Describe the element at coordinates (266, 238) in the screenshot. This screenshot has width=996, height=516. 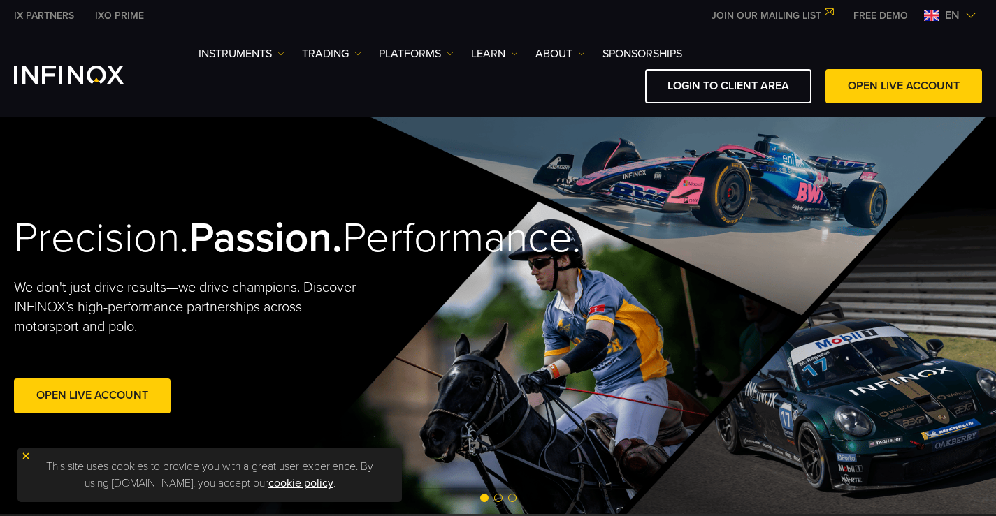
I see `strong: Passion.` at that location.